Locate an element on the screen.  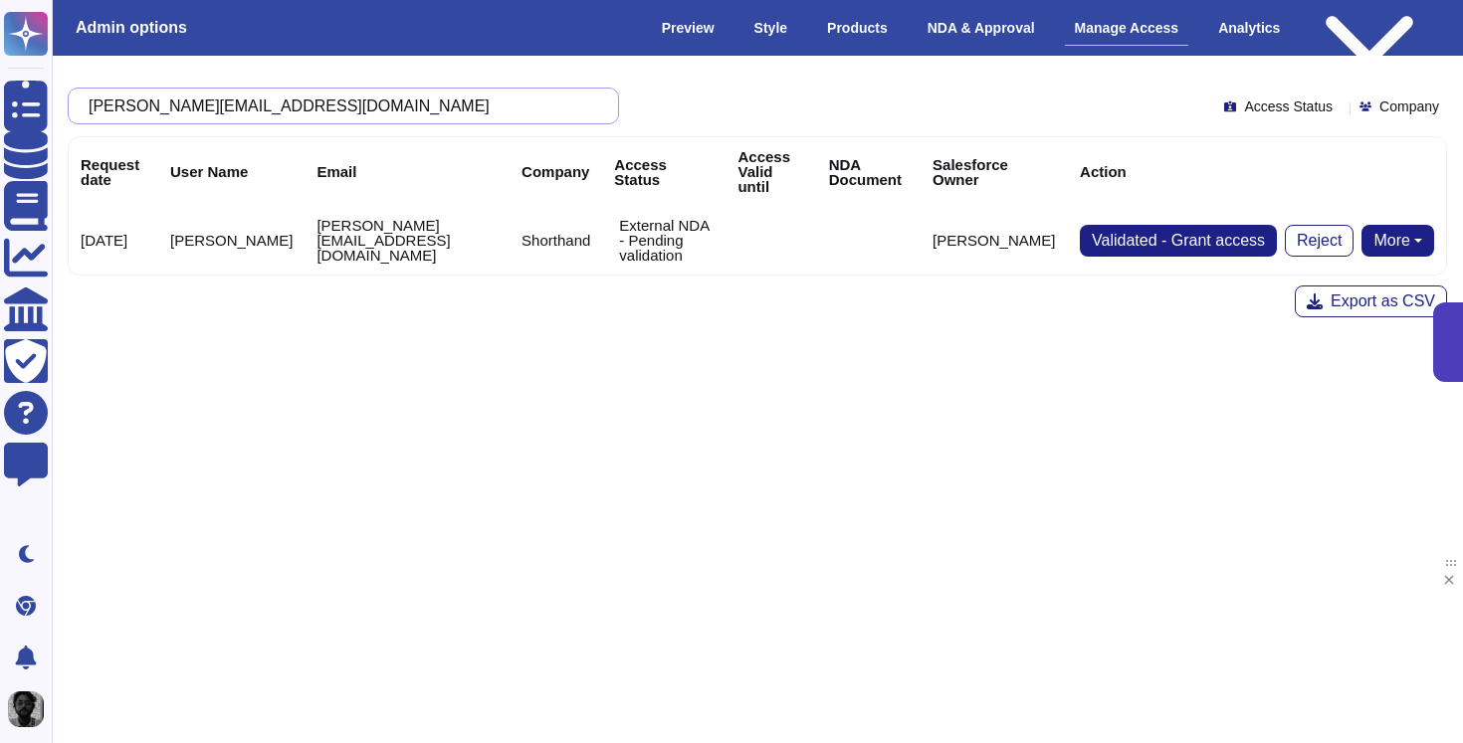
span: Validated - Grant access is located at coordinates (1178, 241).